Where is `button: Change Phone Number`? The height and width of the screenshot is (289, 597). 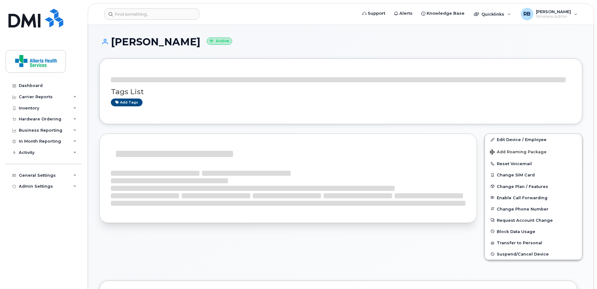
button: Change Phone Number is located at coordinates (533, 209).